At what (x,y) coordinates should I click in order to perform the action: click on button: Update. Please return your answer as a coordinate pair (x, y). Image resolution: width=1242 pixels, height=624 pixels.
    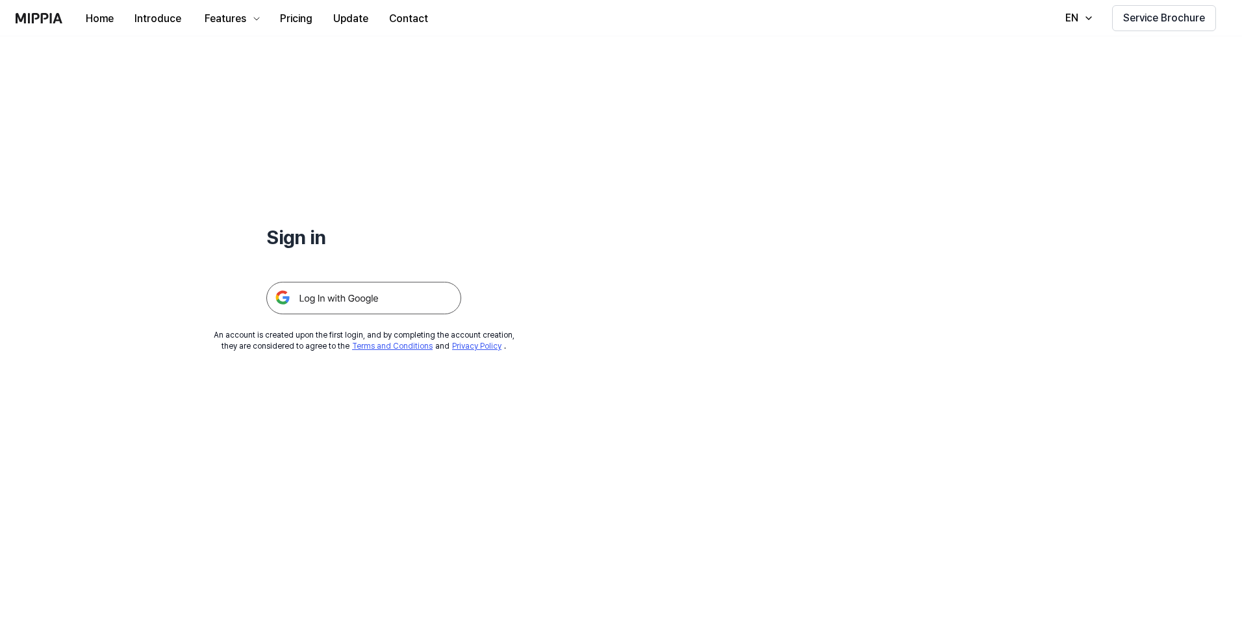
    Looking at the image, I should click on (351, 19).